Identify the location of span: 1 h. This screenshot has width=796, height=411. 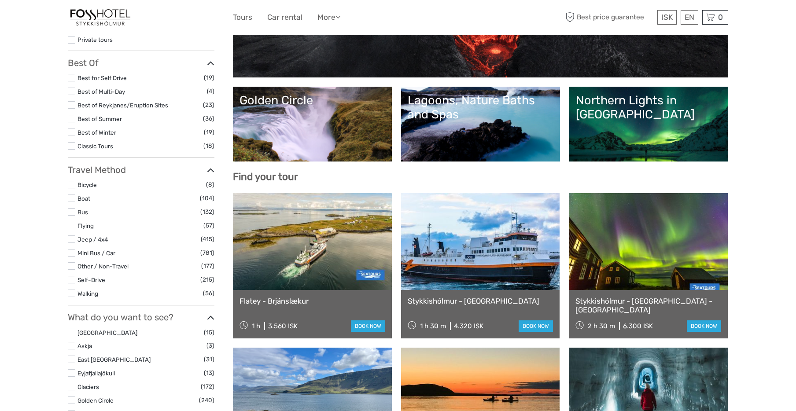
(256, 326).